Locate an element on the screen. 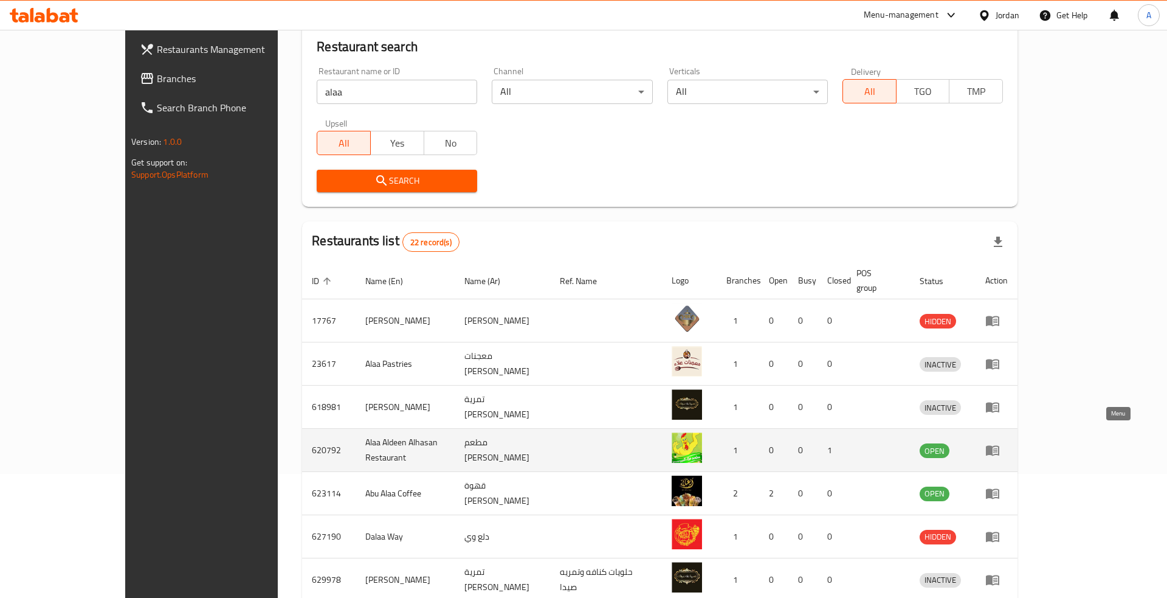 This screenshot has height=598, width=1167. td: 620792 is located at coordinates (329, 450).